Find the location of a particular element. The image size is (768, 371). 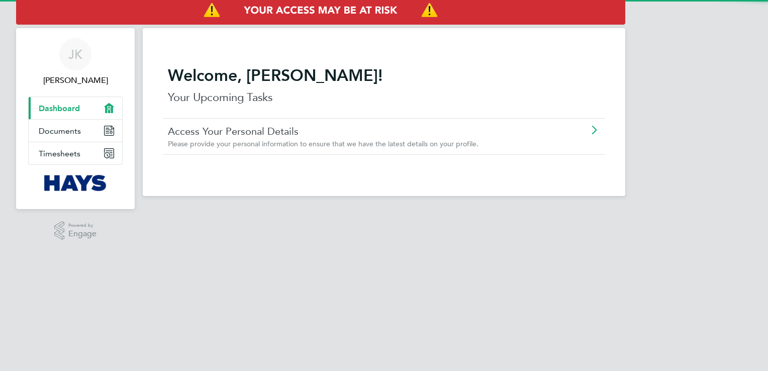

a: Powered byEngage is located at coordinates (75, 231).